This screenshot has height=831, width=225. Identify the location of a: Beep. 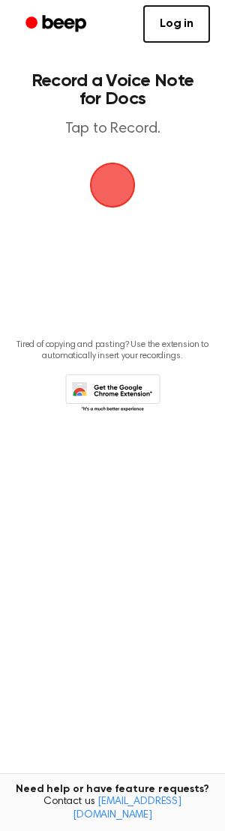
(57, 24).